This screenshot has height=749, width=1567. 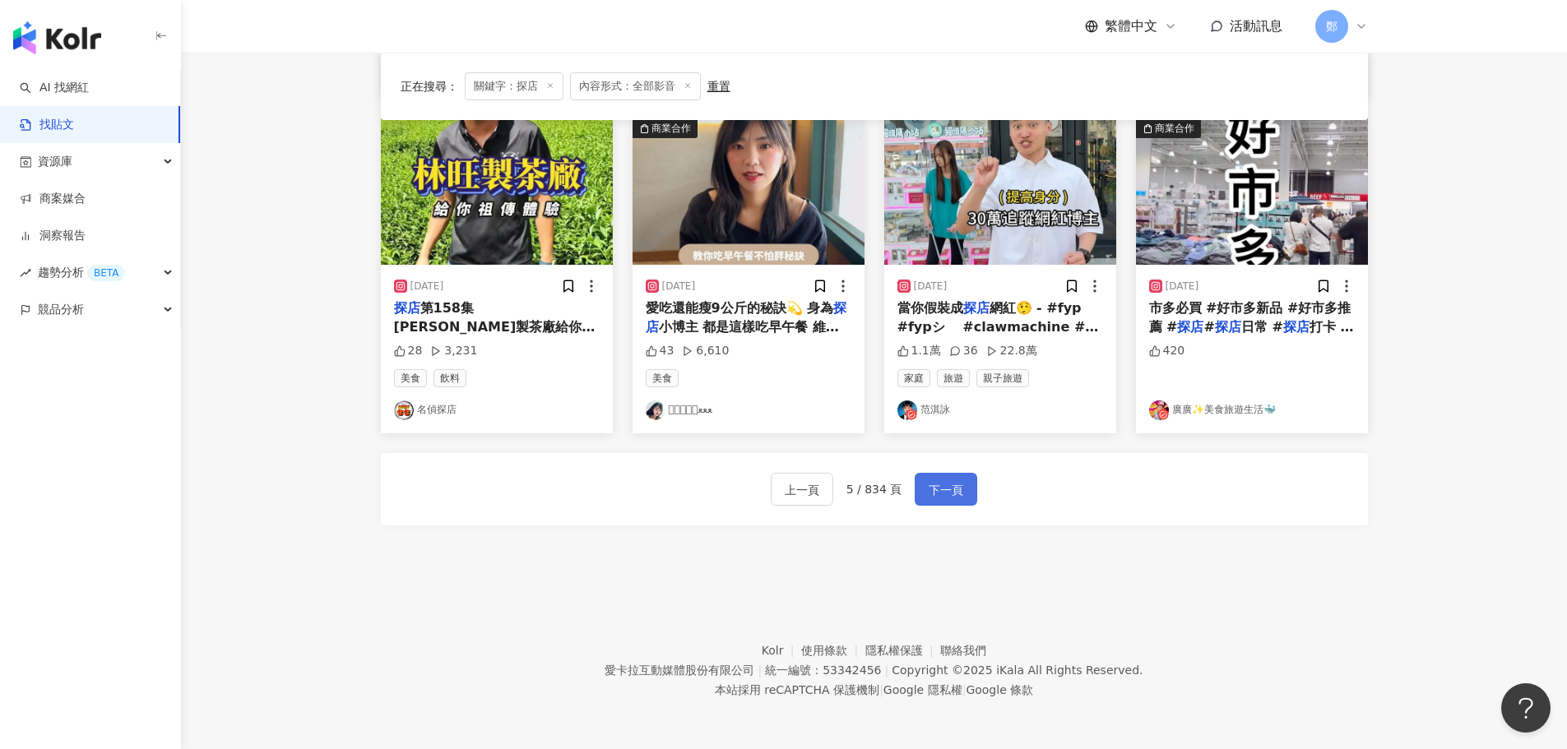 What do you see at coordinates (719, 86) in the screenshot?
I see `div: 重置` at bounding box center [719, 86].